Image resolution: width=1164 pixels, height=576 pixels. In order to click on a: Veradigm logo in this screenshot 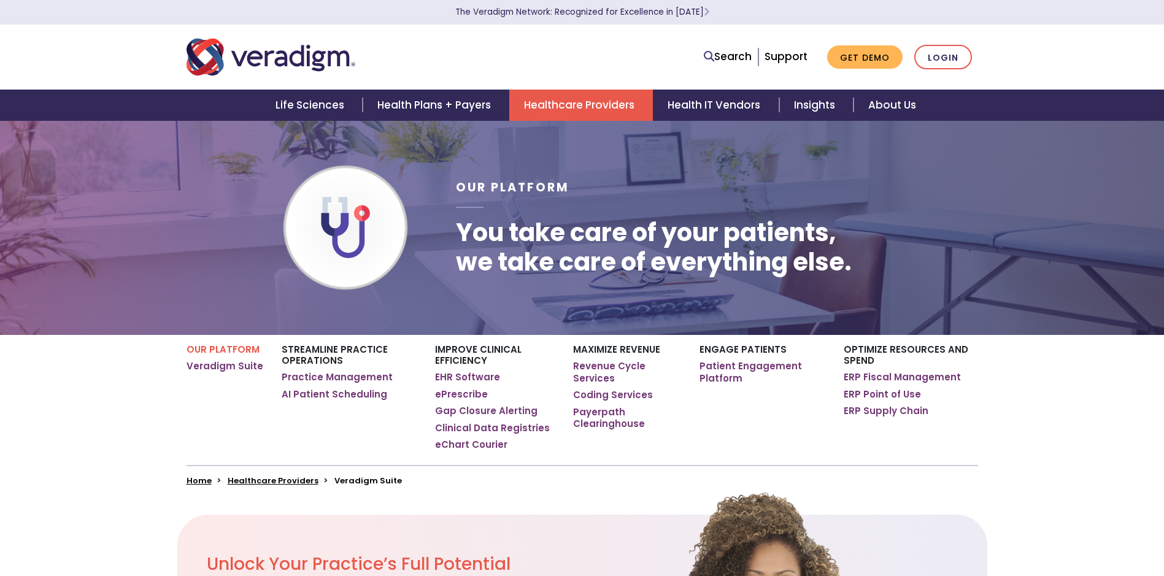, I will do `click(271, 57)`.